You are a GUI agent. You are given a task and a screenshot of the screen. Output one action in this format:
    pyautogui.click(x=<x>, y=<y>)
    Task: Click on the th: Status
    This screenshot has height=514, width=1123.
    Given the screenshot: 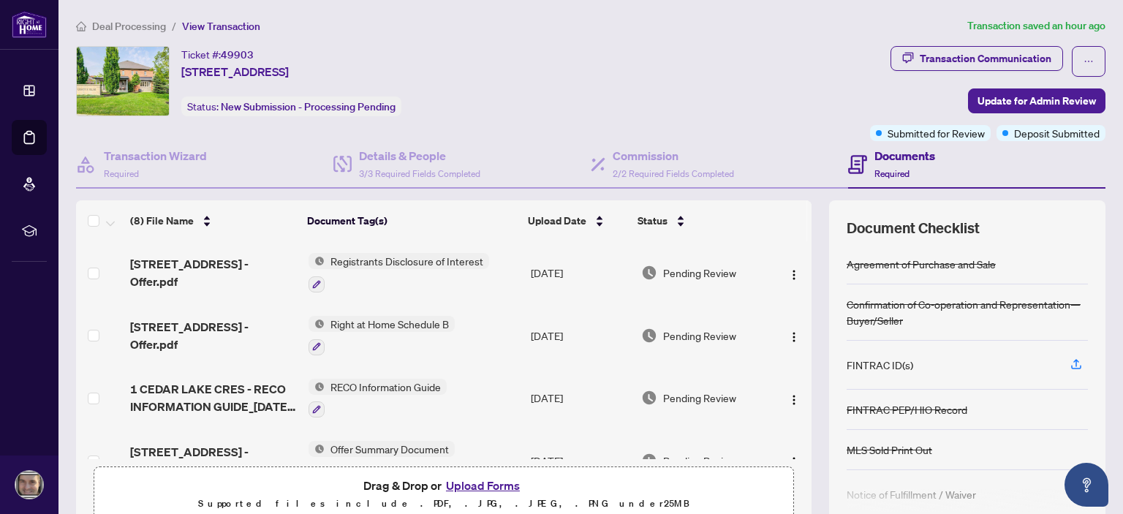 What is the action you would take?
    pyautogui.click(x=700, y=221)
    